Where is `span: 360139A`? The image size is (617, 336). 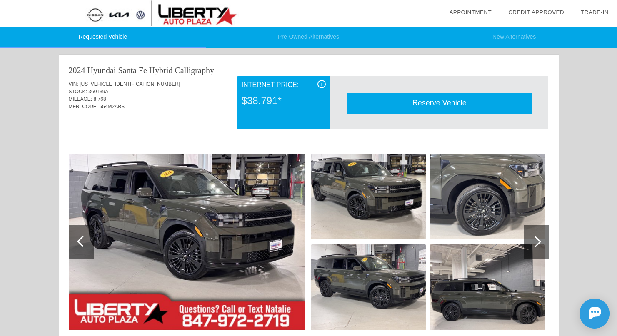 span: 360139A is located at coordinates (98, 92).